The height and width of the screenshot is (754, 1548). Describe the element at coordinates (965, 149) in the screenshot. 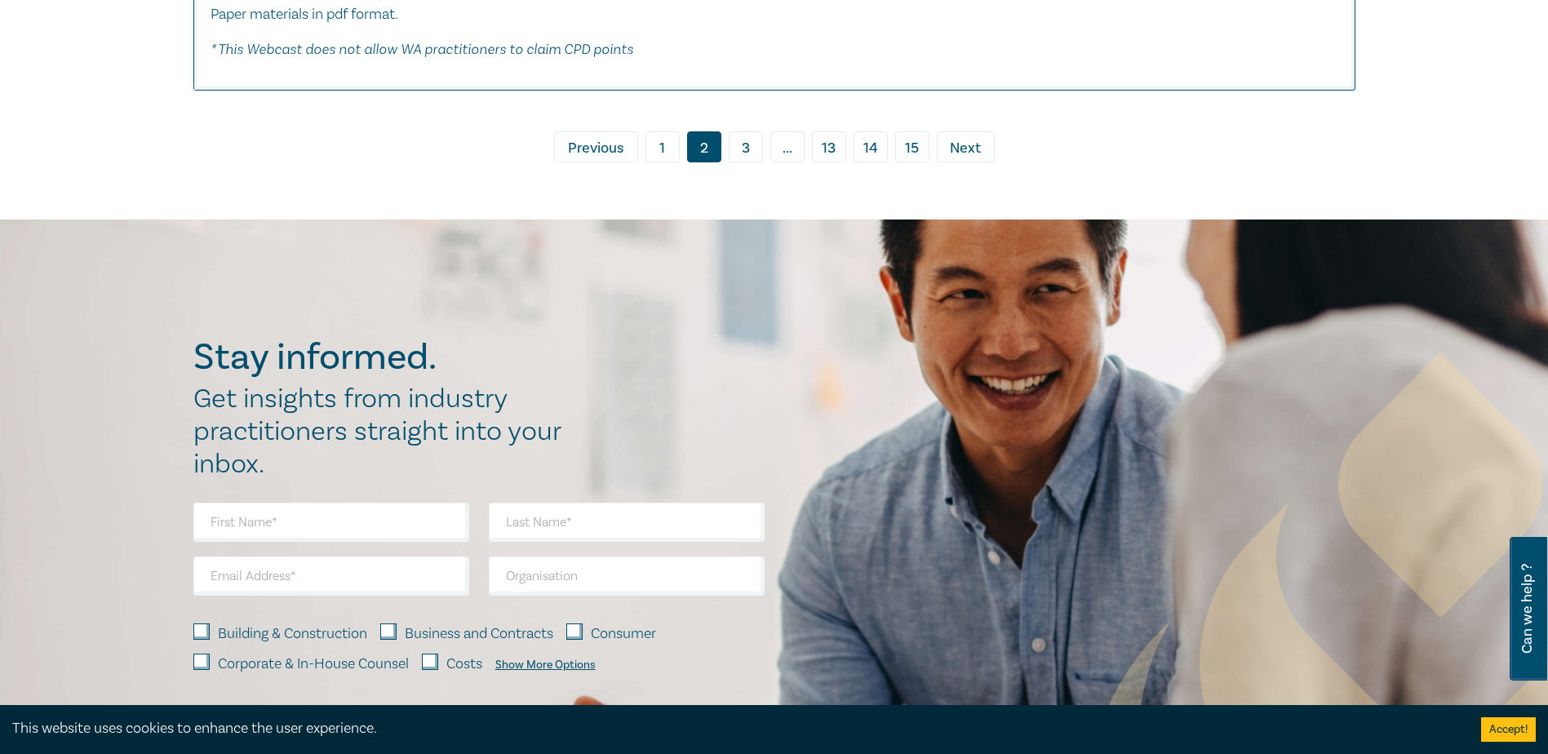

I see `span: Next` at that location.